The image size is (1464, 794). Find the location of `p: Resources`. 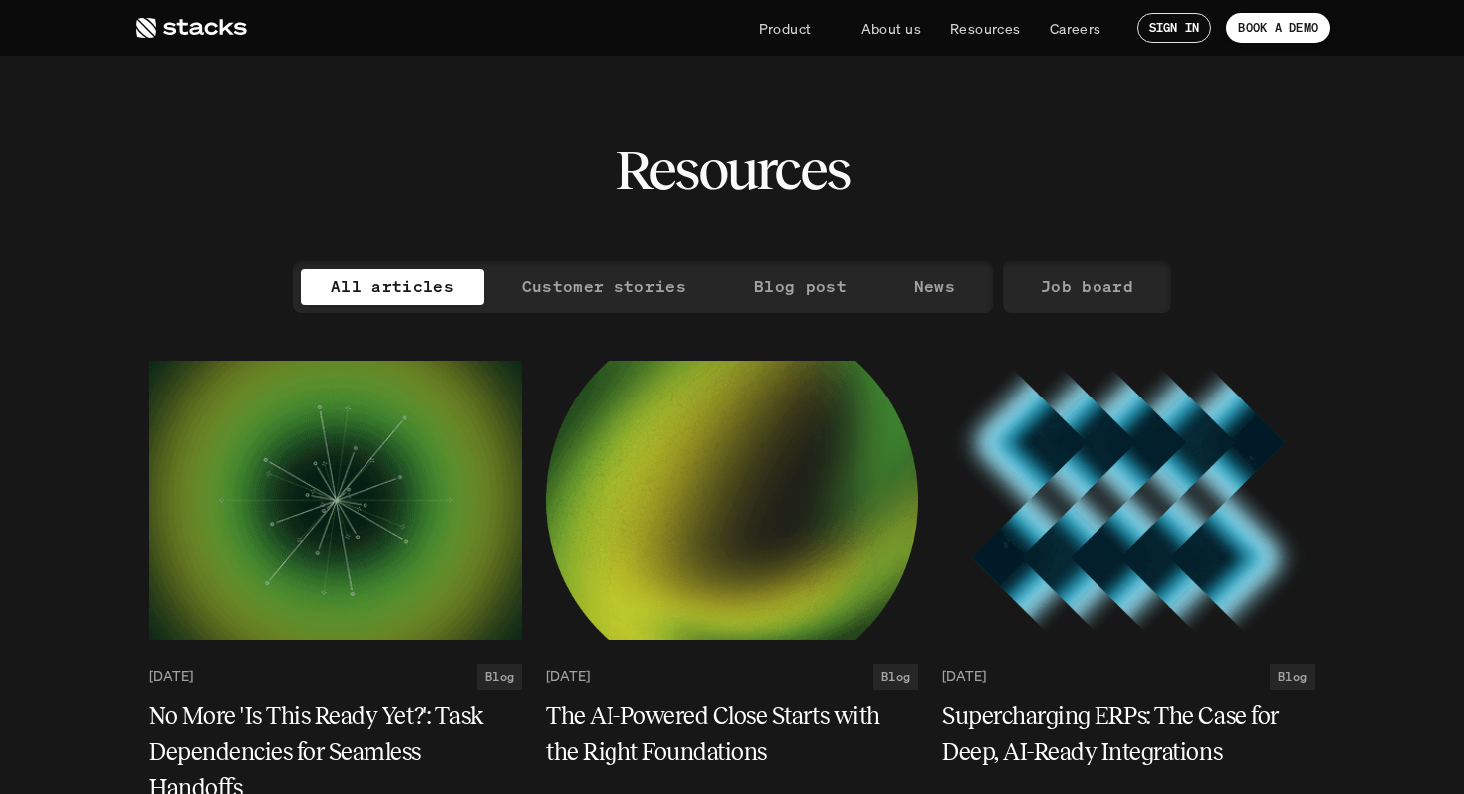

p: Resources is located at coordinates (985, 28).